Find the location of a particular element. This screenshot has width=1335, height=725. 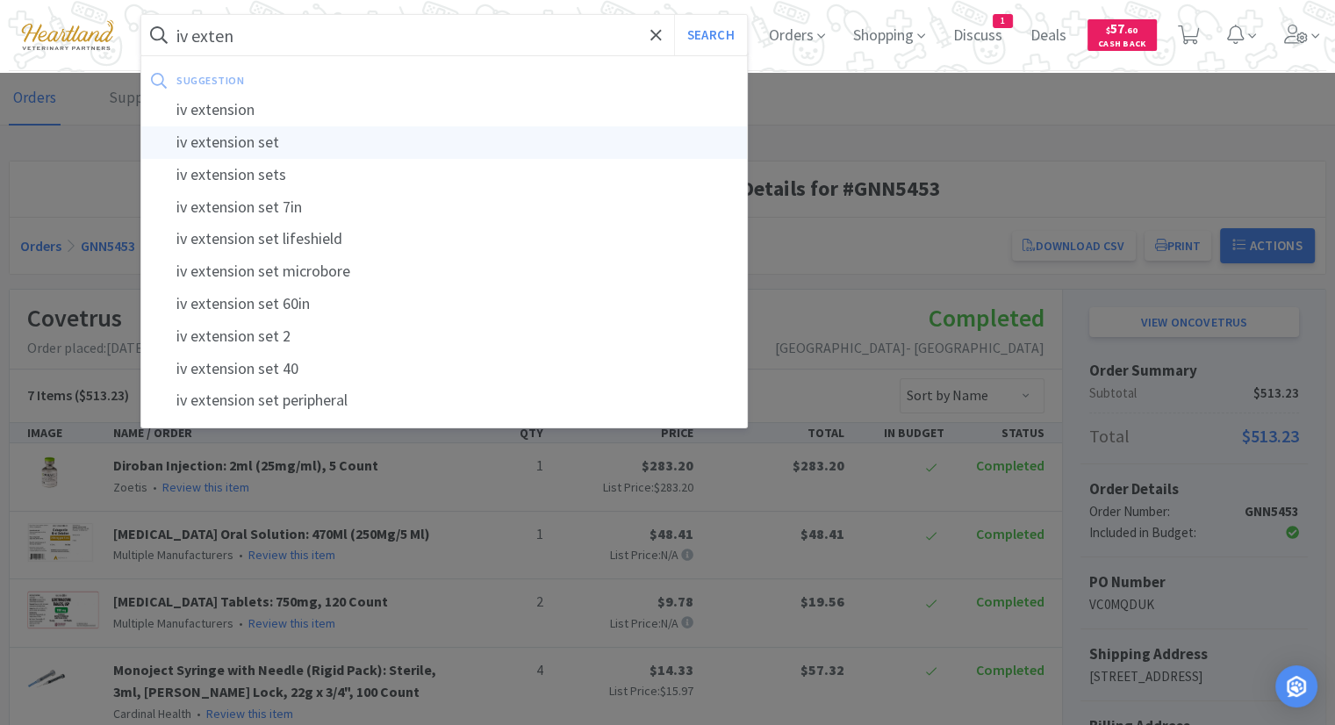

div: iv extension set 7in is located at coordinates (444, 207).